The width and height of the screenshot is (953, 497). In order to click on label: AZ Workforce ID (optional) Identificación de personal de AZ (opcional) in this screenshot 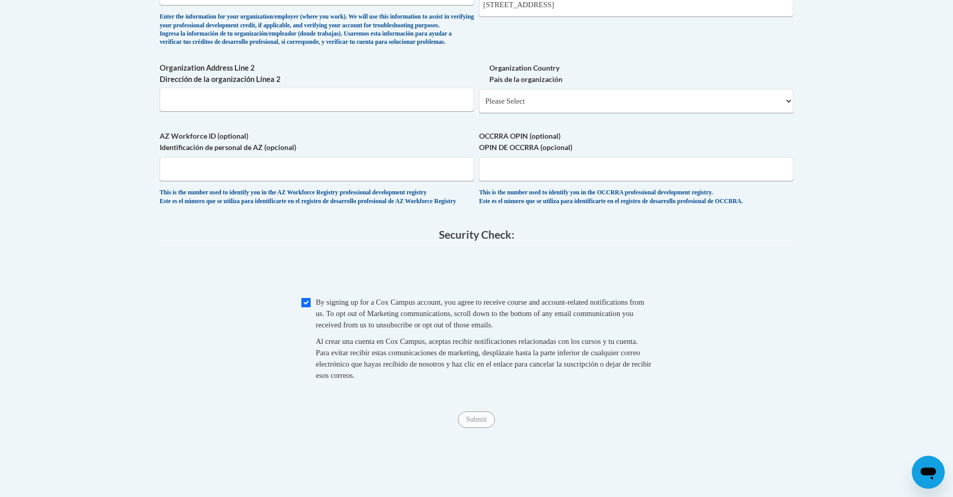, I will do `click(317, 142)`.